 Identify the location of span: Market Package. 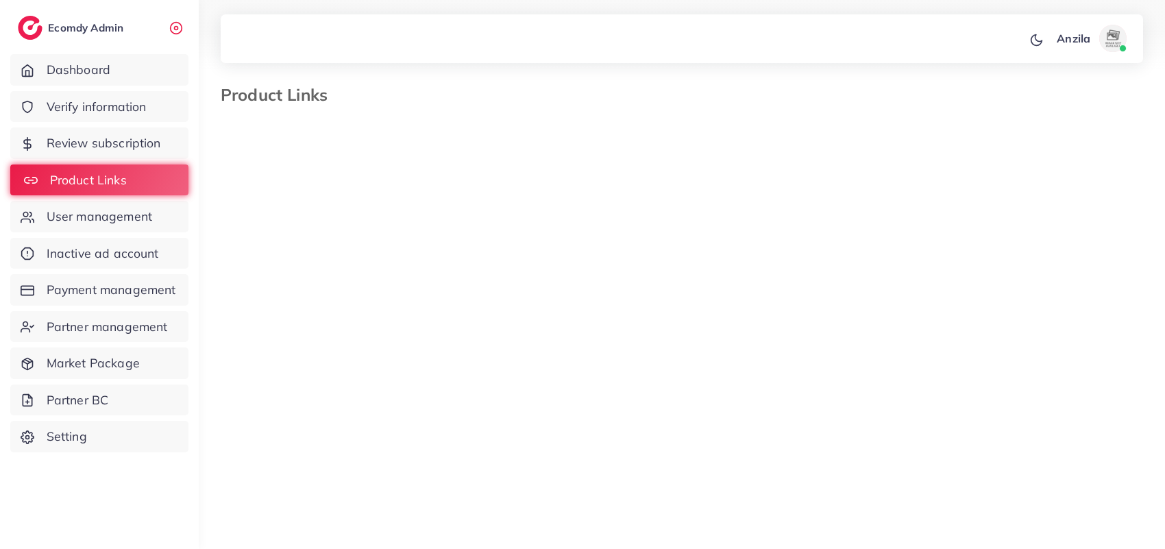
(93, 363).